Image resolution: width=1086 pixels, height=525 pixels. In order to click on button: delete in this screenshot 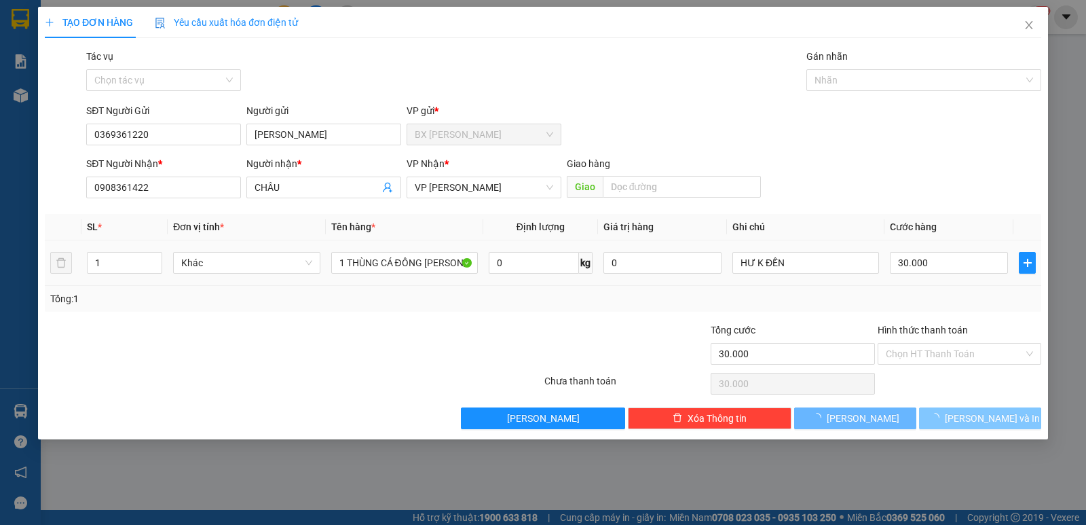, I will do `click(61, 263)`.